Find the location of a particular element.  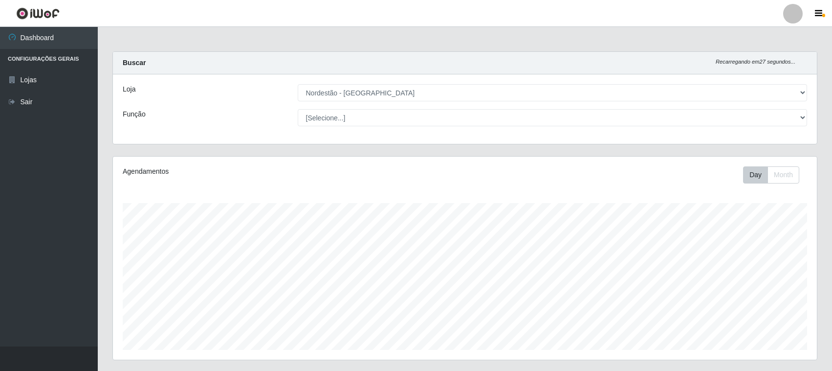

div: First group is located at coordinates (771, 175).